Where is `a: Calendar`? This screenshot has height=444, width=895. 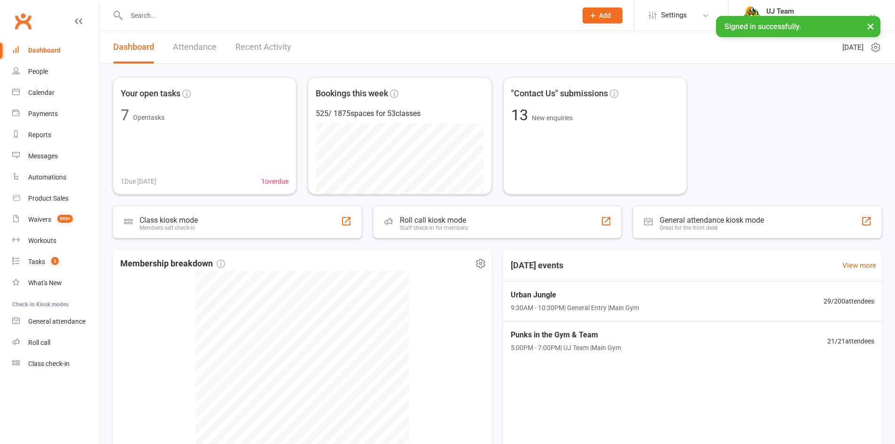
a: Calendar is located at coordinates (55, 93).